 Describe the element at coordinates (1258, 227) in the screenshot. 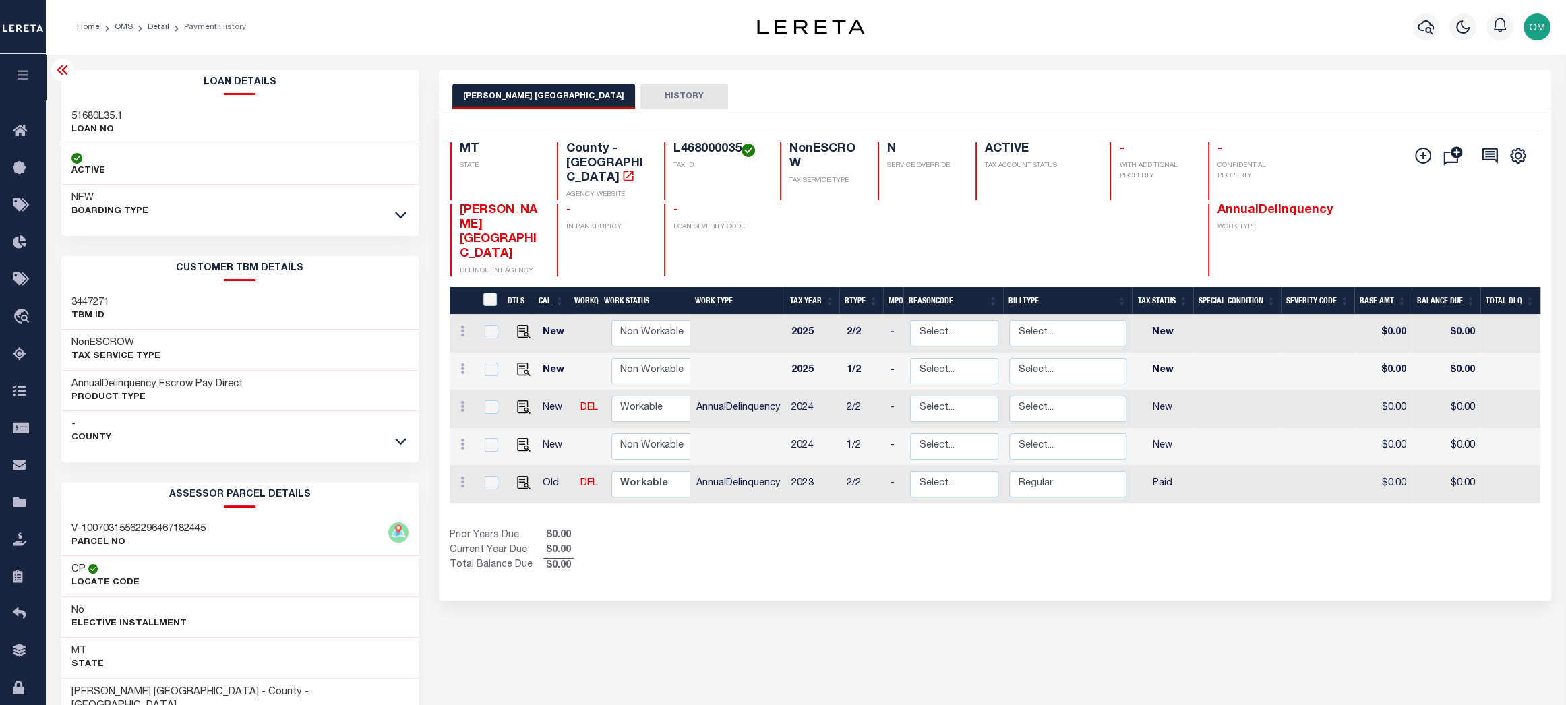

I see `p: WORK TYPE` at that location.